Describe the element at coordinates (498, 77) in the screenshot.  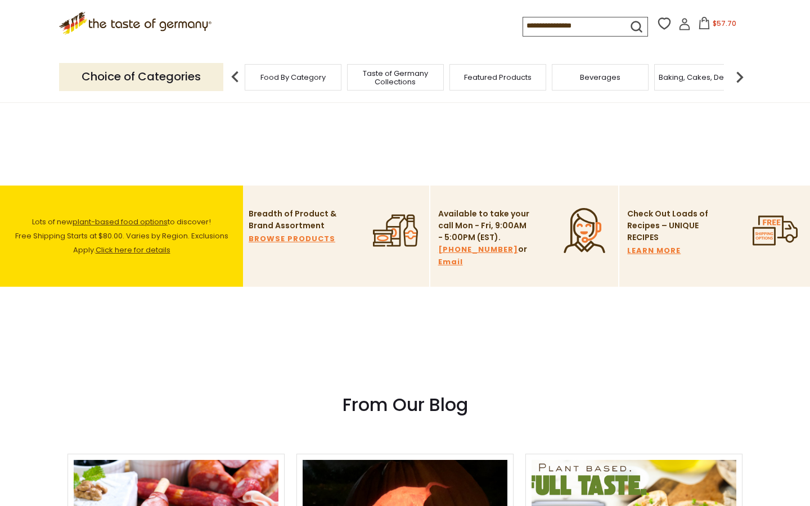
I see `a: Featured Products` at that location.